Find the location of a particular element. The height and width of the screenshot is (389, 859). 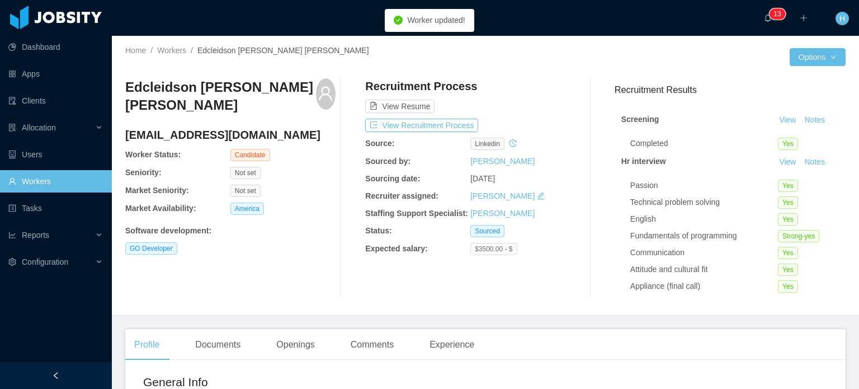

div: Profile is located at coordinates (147, 345).